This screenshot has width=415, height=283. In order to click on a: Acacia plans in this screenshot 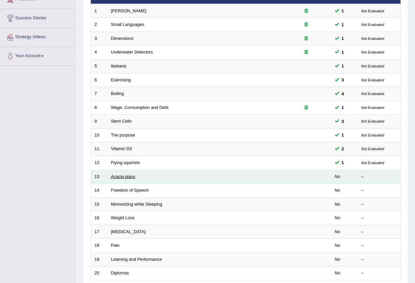, I will do `click(123, 176)`.